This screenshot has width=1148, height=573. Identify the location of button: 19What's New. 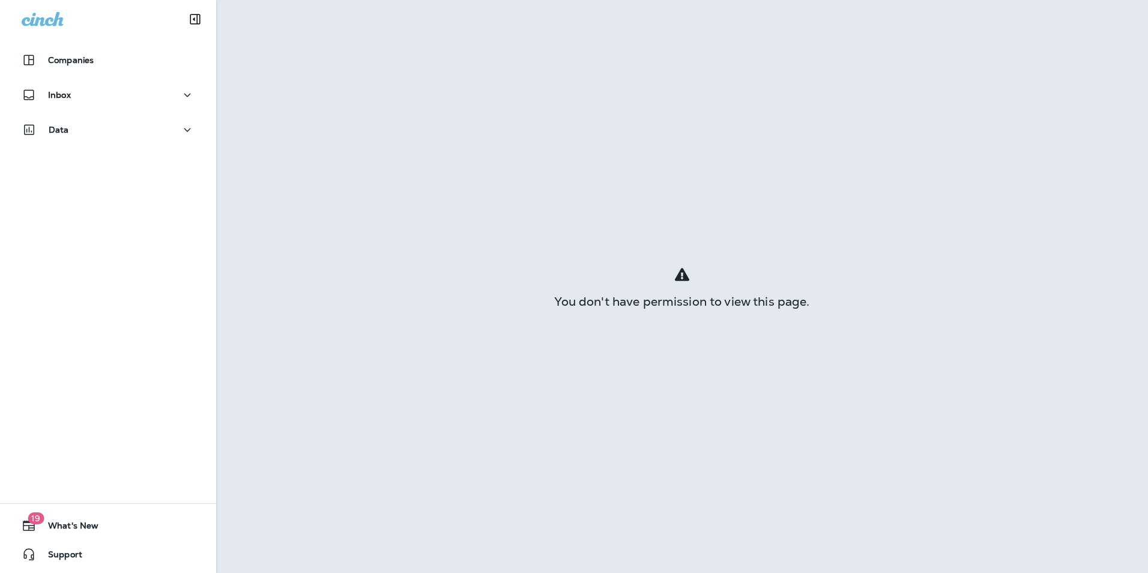
(108, 525).